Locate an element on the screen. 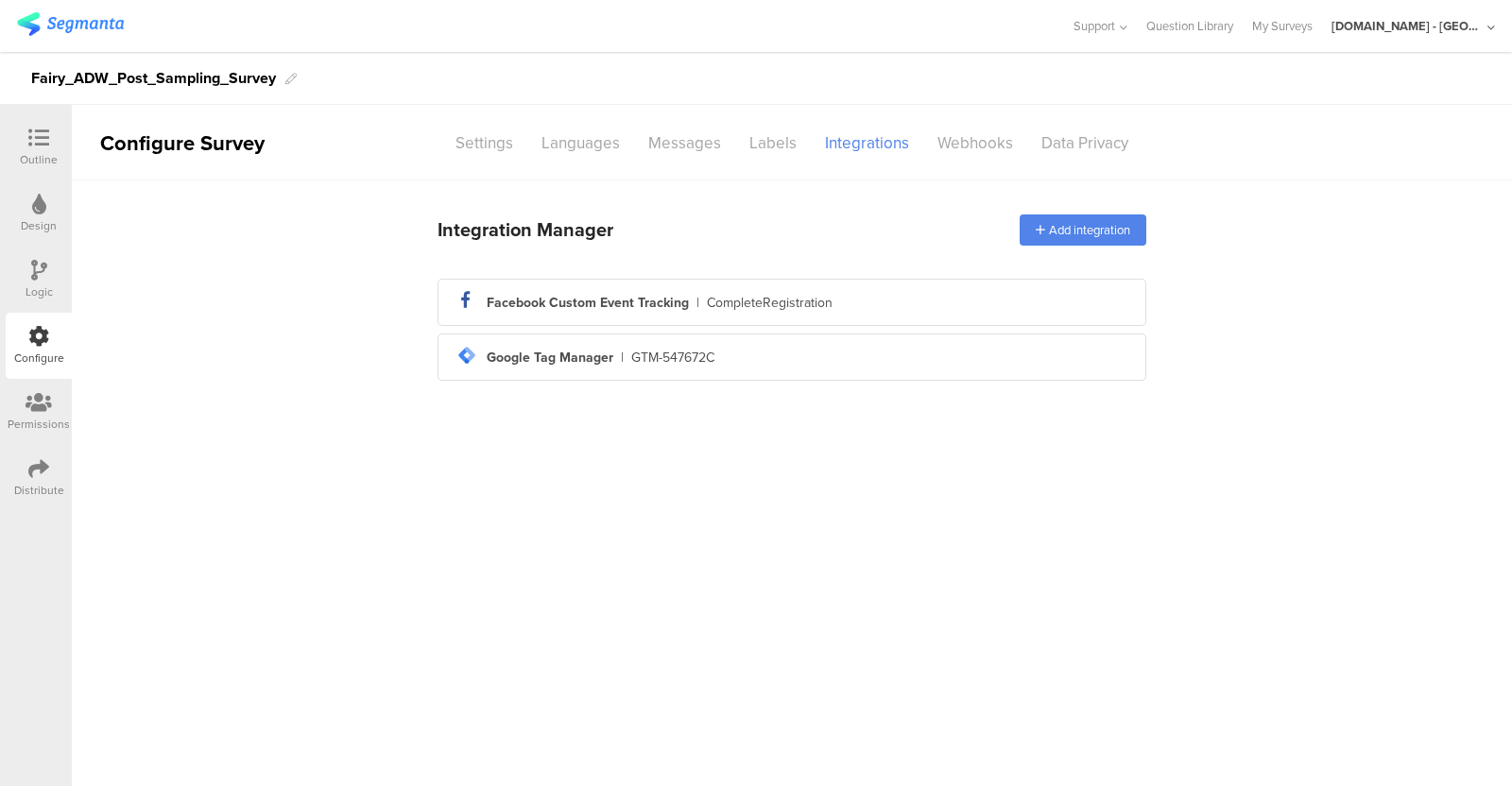 This screenshot has width=1512, height=786. div: Facebook Custom Event Tracking is located at coordinates (588, 302).